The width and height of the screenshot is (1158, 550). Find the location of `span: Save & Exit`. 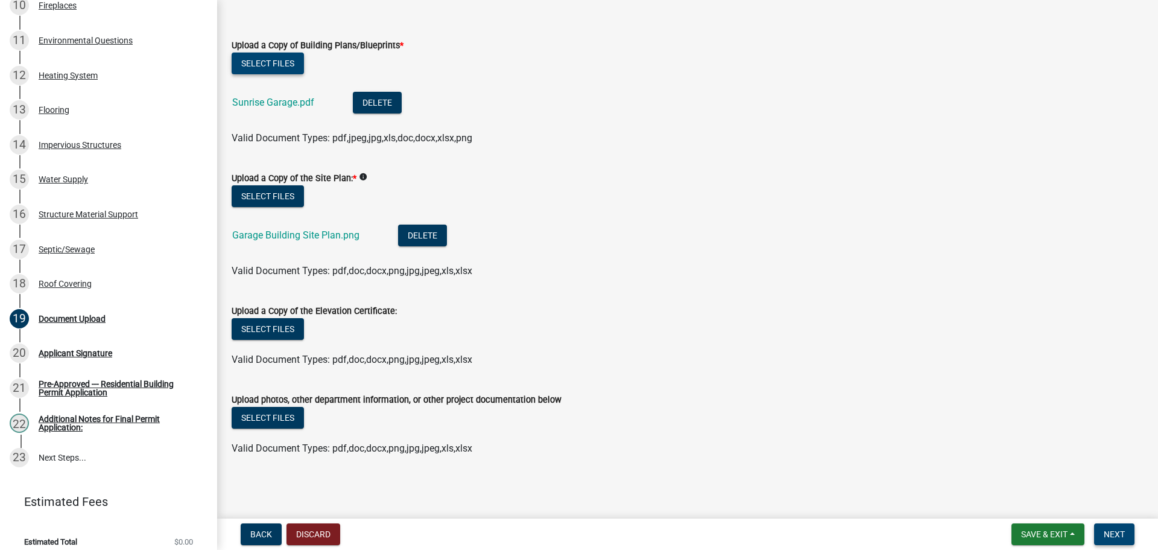

span: Save & Exit is located at coordinates (1044, 534).